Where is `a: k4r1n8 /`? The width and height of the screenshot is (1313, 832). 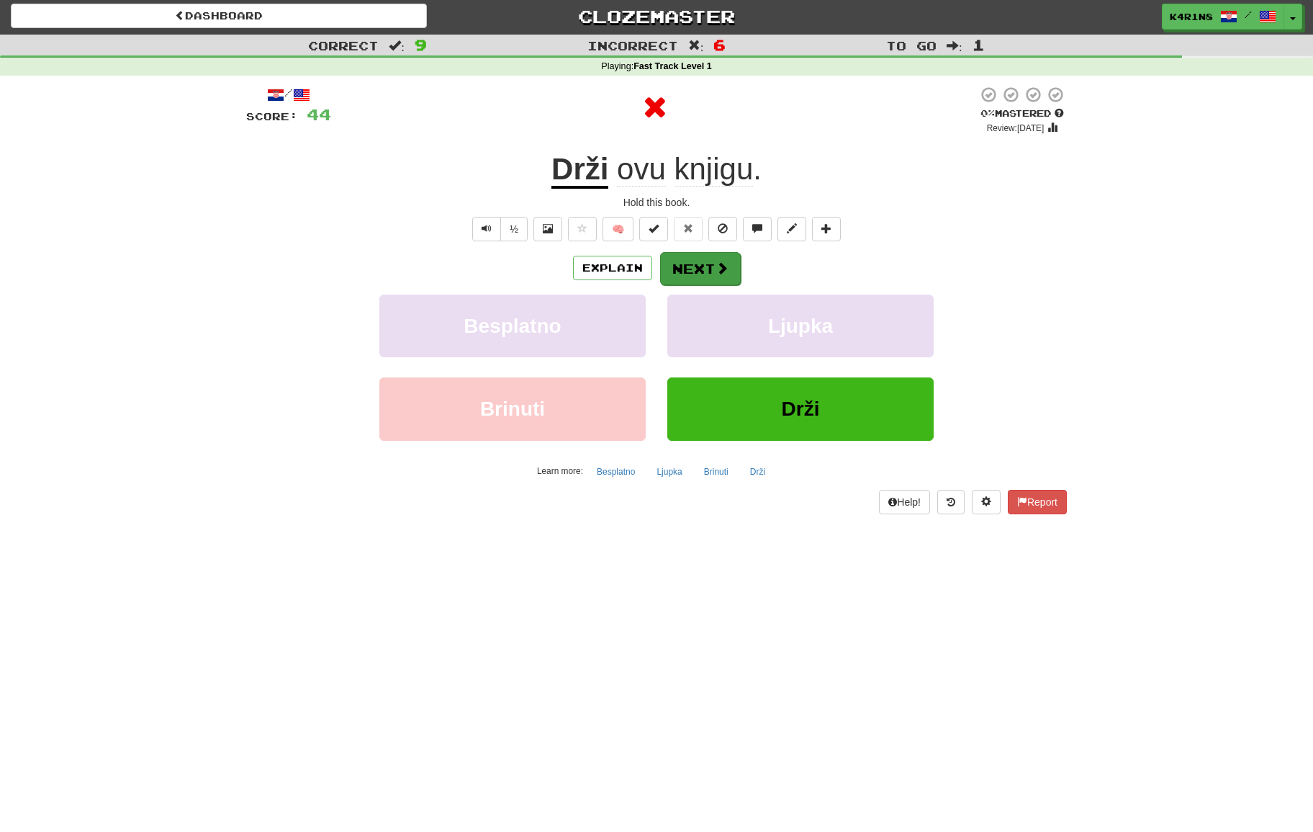 a: k4r1n8 / is located at coordinates (1223, 17).